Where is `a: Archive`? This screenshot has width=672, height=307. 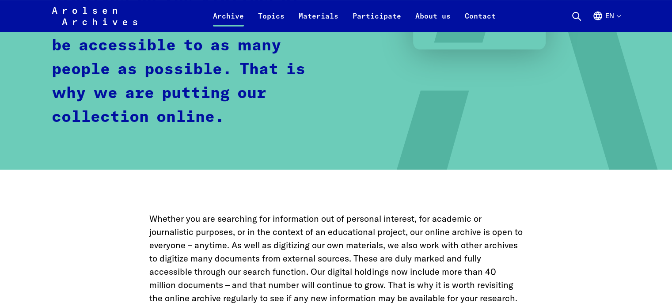 a: Archive is located at coordinates (228, 21).